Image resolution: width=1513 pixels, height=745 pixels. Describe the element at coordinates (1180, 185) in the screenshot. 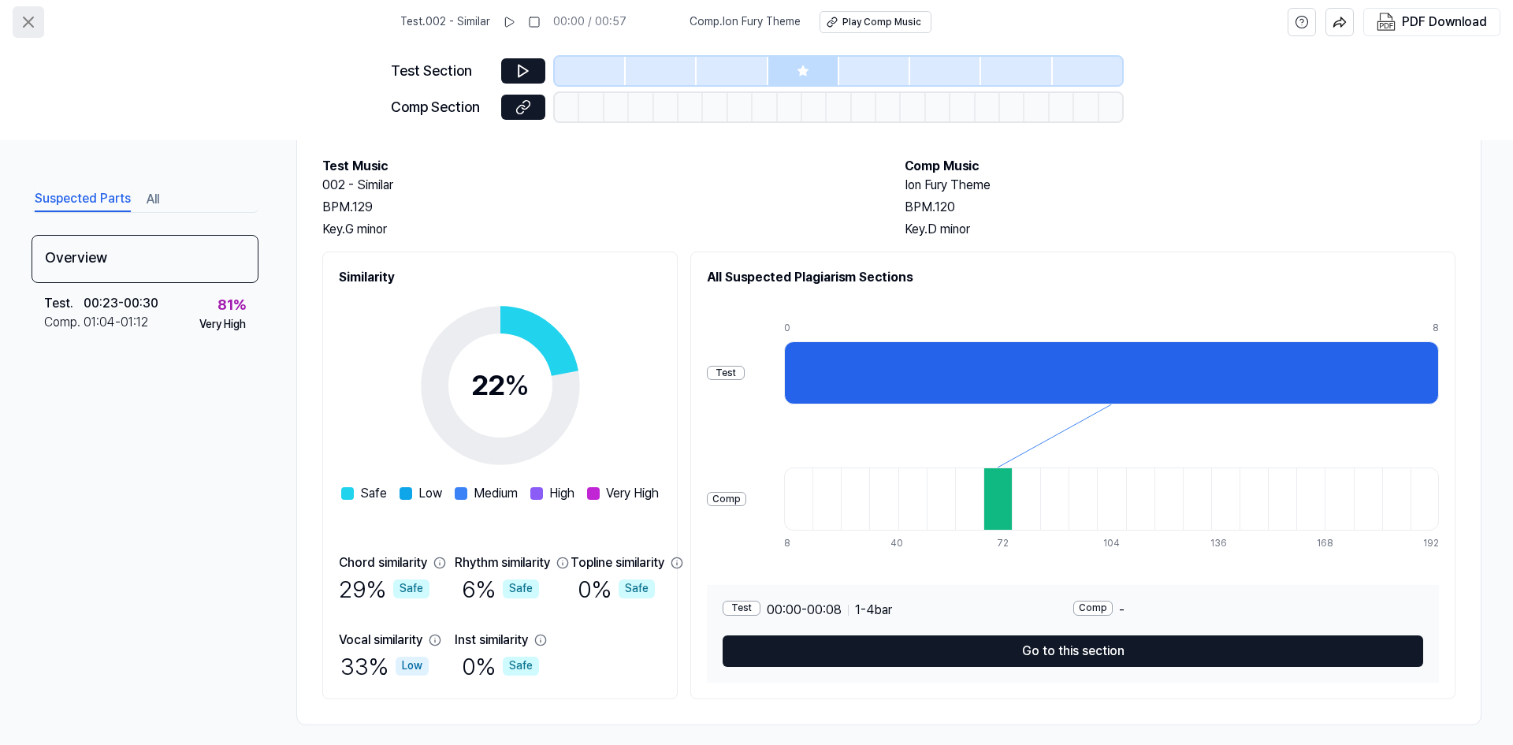

I see `h2: Ion Fury Theme` at that location.